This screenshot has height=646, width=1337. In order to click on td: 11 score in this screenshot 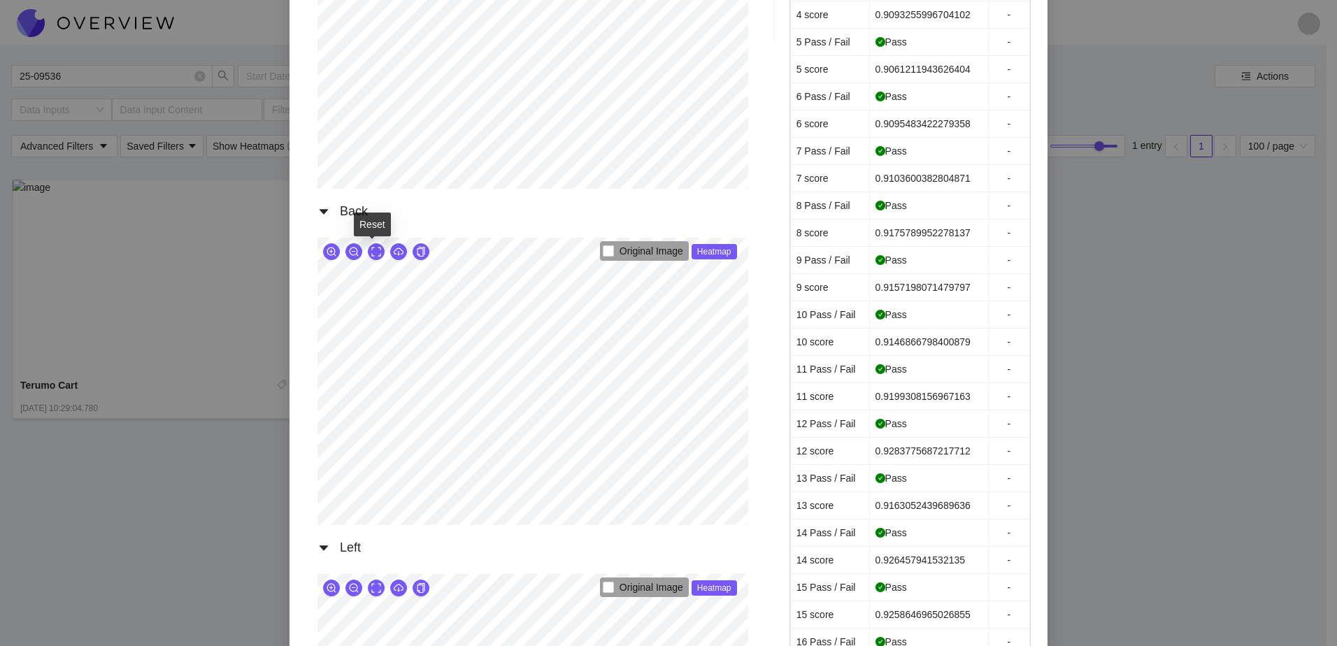, I will do `click(830, 396)`.